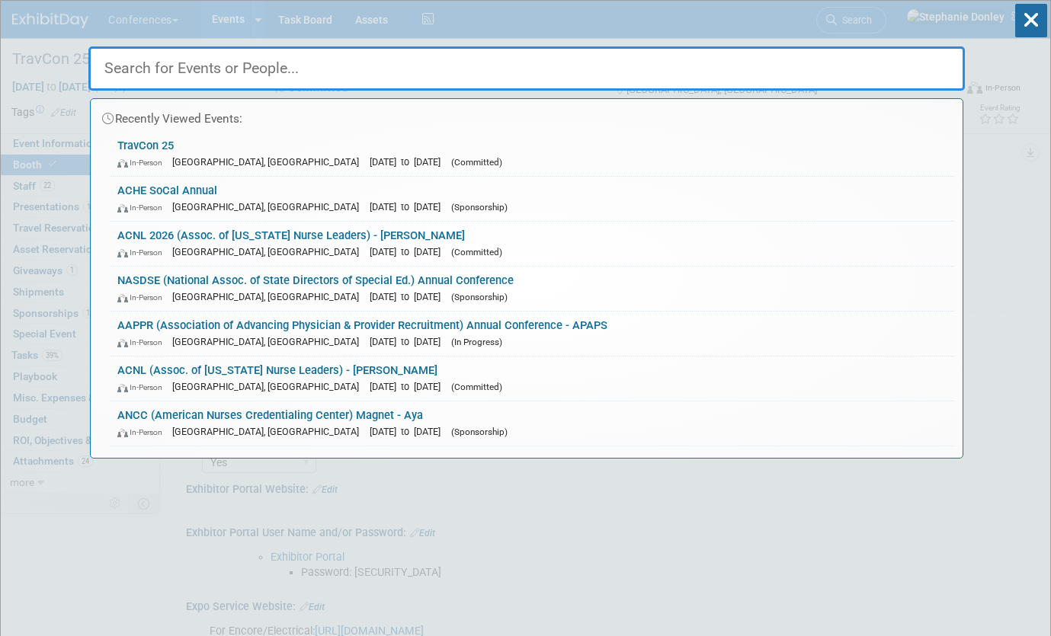  Describe the element at coordinates (532, 289) in the screenshot. I see `a: NASDSE (National Assoc. of State Directors of Special Ed.) Annual Conference In-Person [GEOGRAPHI...` at that location.